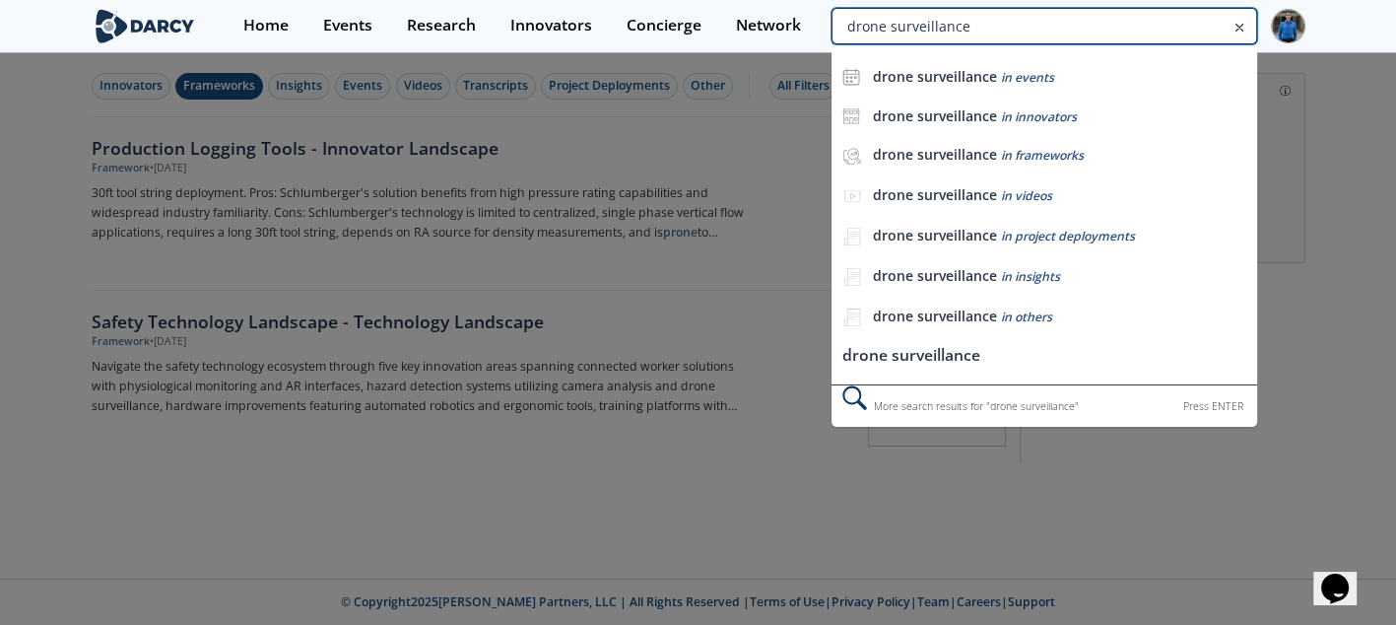 The width and height of the screenshot is (1396, 625). I want to click on div: Press ENTER, so click(1213, 406).